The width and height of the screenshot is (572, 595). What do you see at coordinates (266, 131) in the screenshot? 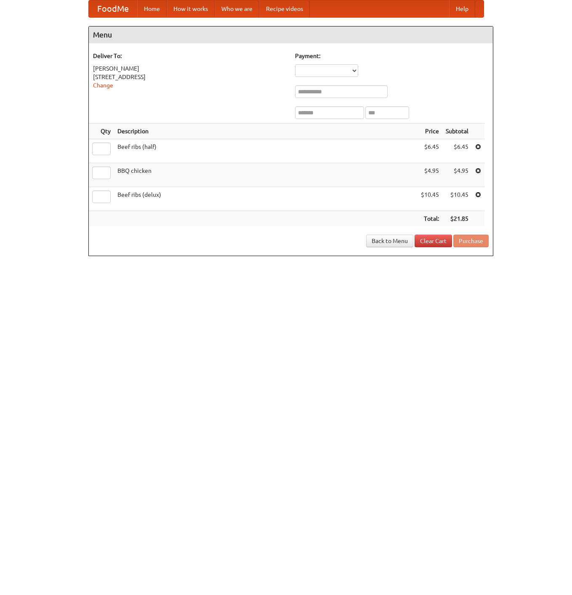
I see `th: Description` at bounding box center [266, 131].